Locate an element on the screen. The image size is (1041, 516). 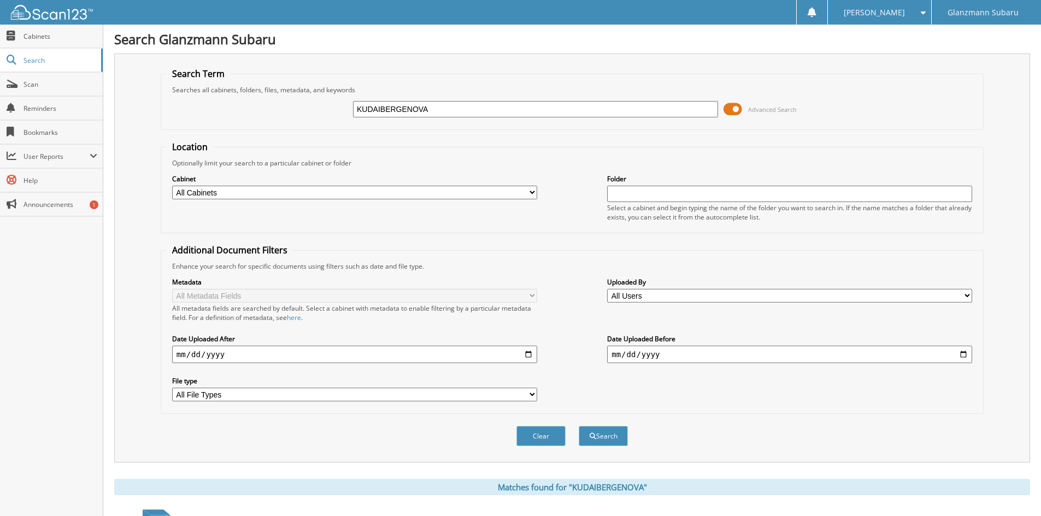
div: Select a cabinet and begin typing the name of the folder you want to search in. If the name match... is located at coordinates (790, 213).